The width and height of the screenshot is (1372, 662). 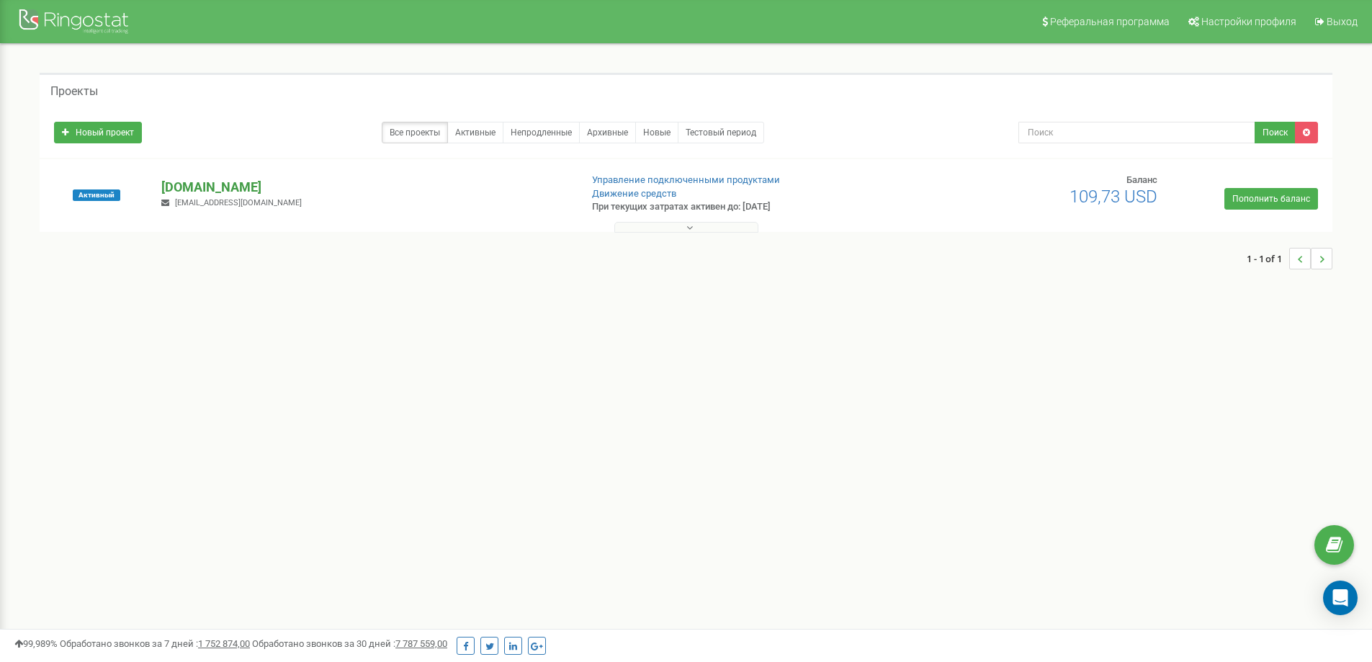 What do you see at coordinates (1271, 199) in the screenshot?
I see `a: Пополнить баланс` at bounding box center [1271, 199].